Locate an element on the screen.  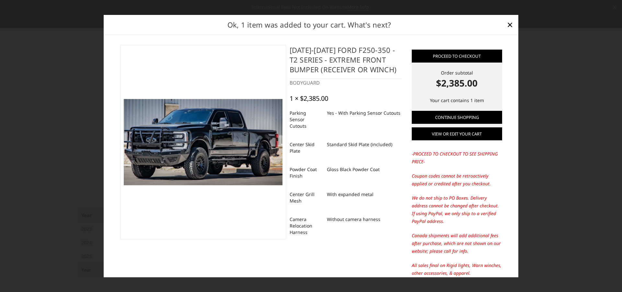
p: -PROCEED TO CHECKOUT TO SEE SHIPPING PRICE- is located at coordinates (457, 158).